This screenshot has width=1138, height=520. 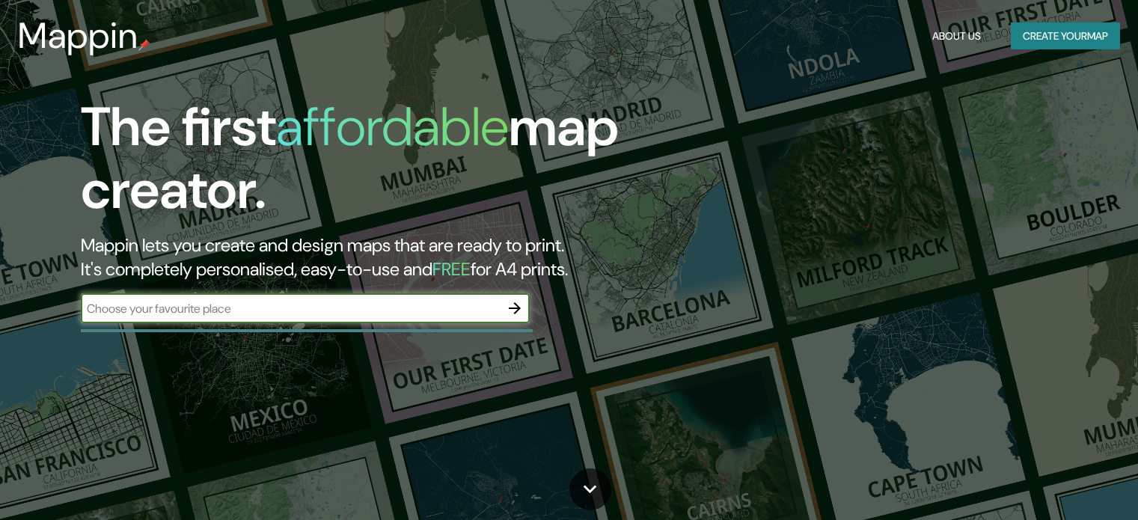 I want to click on h5: FREE, so click(x=451, y=269).